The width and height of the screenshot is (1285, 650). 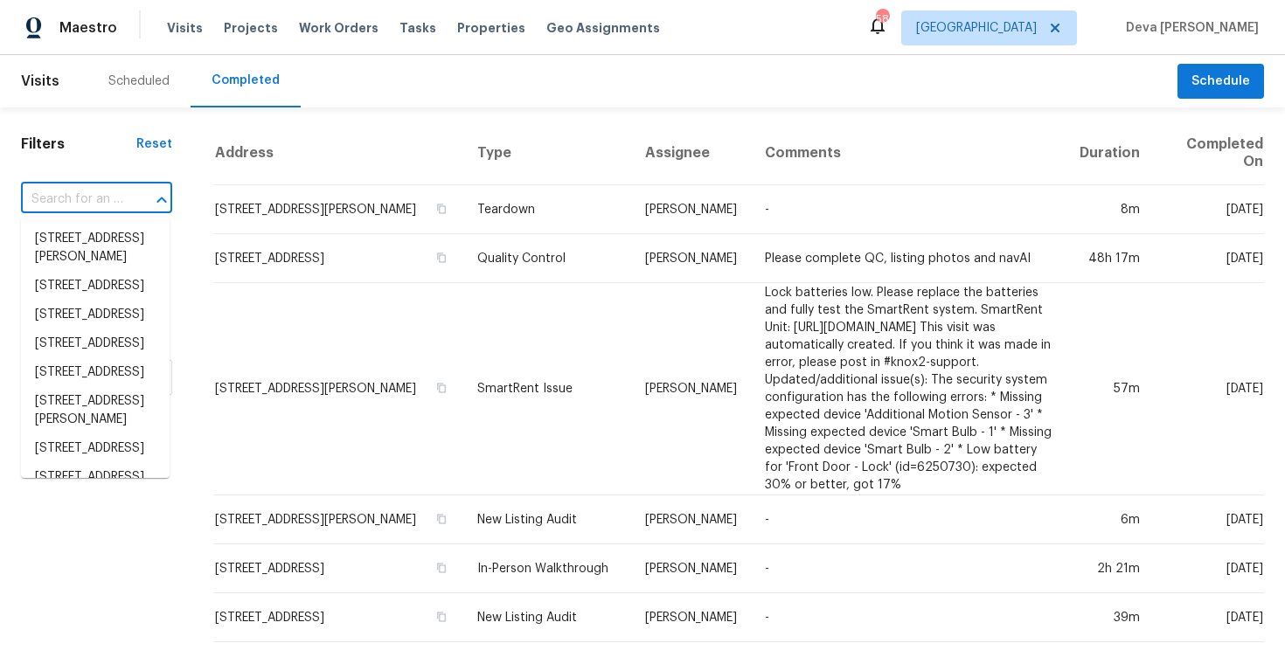 I want to click on span: Geo Assignments, so click(x=603, y=28).